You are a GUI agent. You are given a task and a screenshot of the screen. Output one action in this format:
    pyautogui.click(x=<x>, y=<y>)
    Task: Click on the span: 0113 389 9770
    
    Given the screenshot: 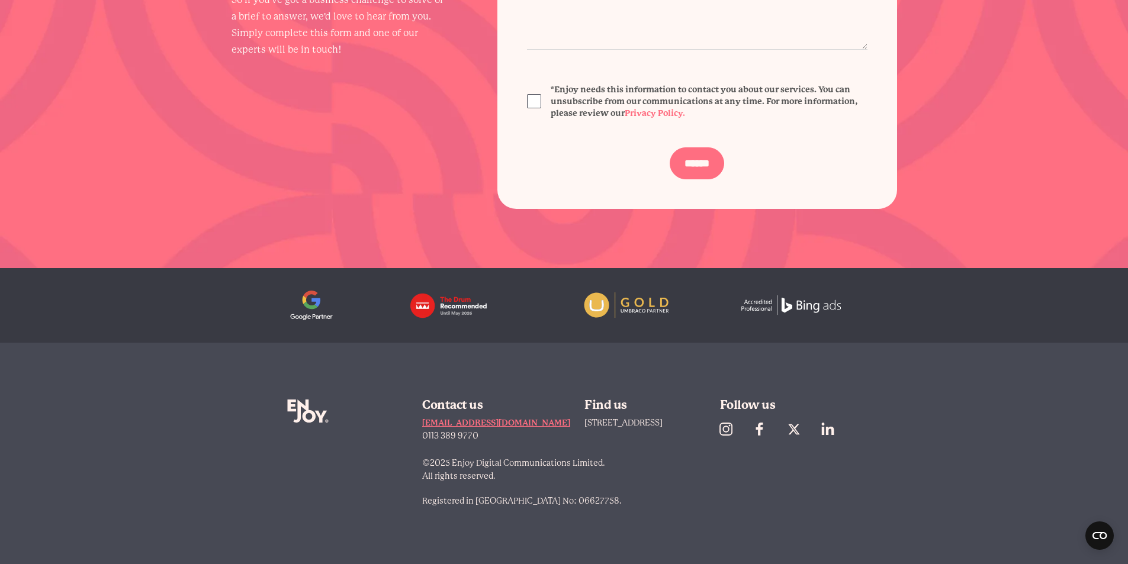 What is the action you would take?
    pyautogui.click(x=450, y=436)
    